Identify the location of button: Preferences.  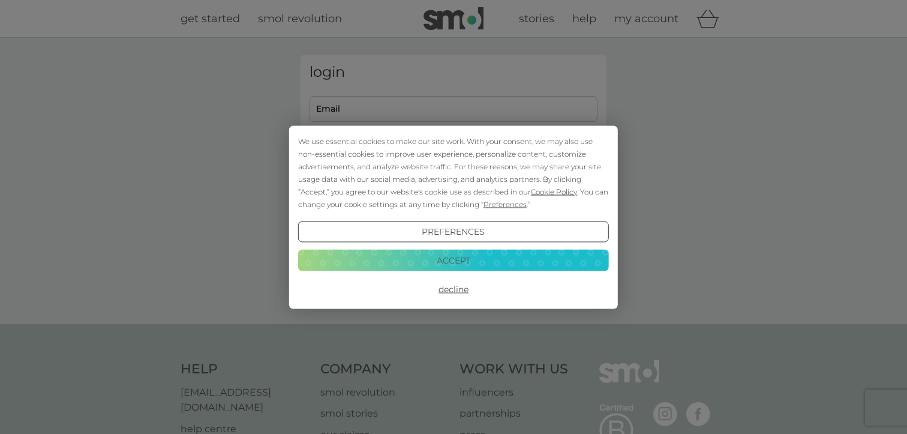
(454, 232).